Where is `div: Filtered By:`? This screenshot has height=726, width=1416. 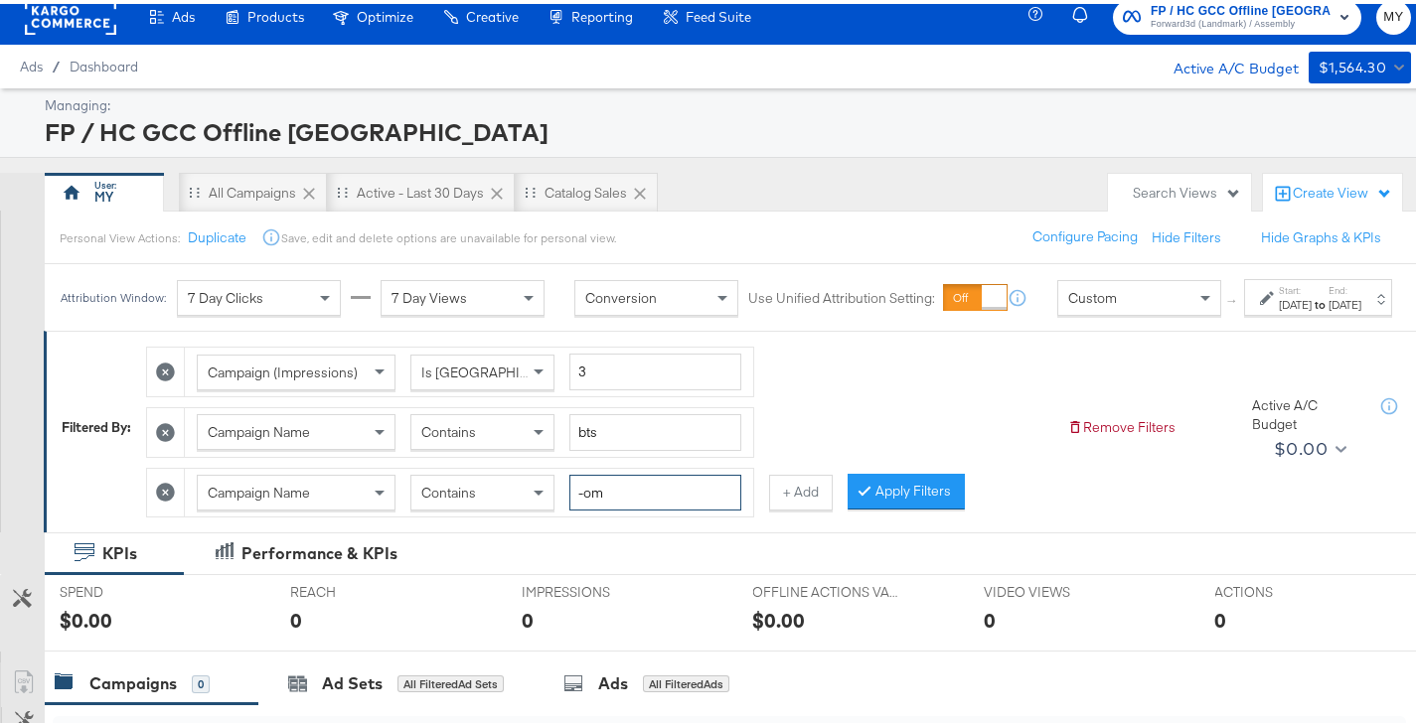
div: Filtered By: is located at coordinates (96, 423).